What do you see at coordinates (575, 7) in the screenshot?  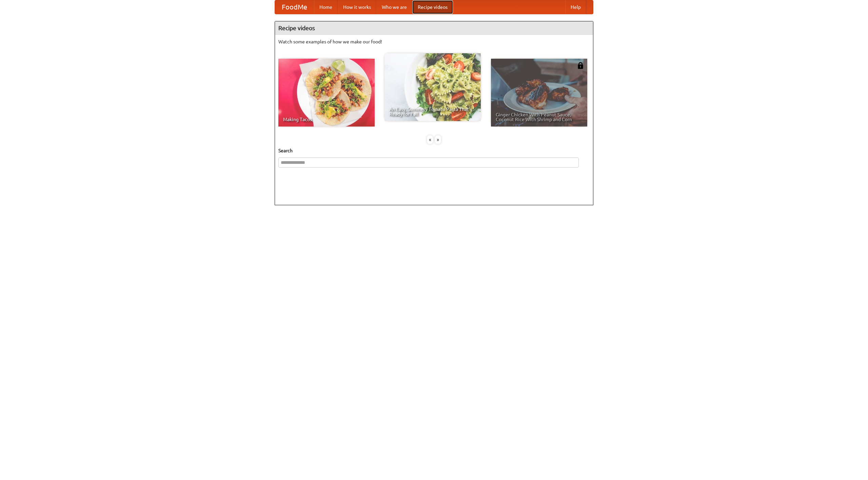 I see `a: Help` at bounding box center [575, 7].